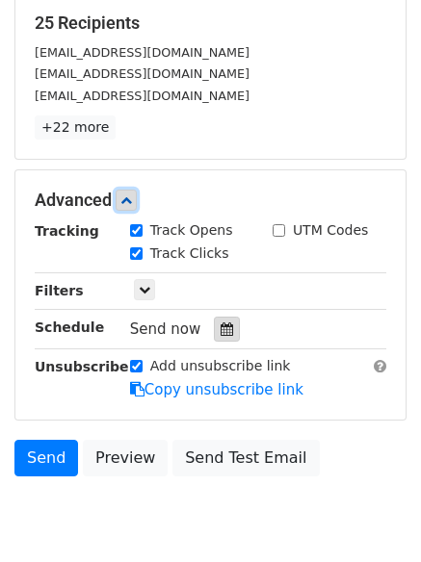 This screenshot has width=421, height=562. Describe the element at coordinates (69, 327) in the screenshot. I see `strong: Schedule` at that location.